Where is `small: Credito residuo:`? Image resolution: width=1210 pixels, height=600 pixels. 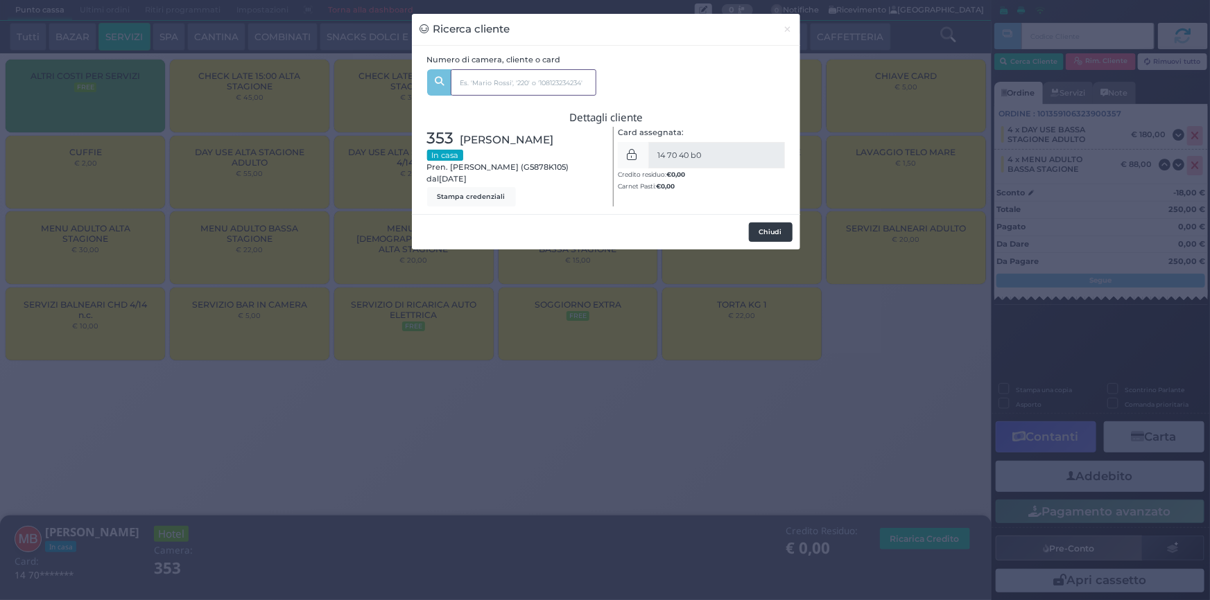 small: Credito residuo: is located at coordinates (651, 174).